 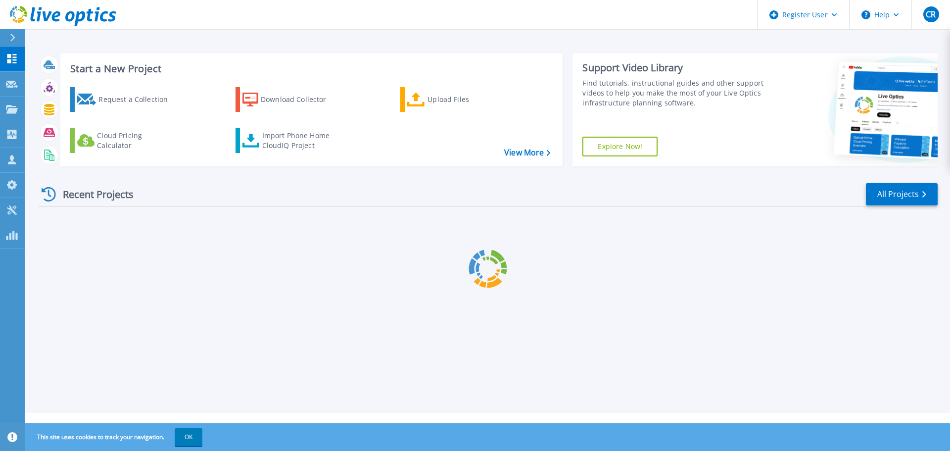 I want to click on a: Download Collector, so click(x=290, y=99).